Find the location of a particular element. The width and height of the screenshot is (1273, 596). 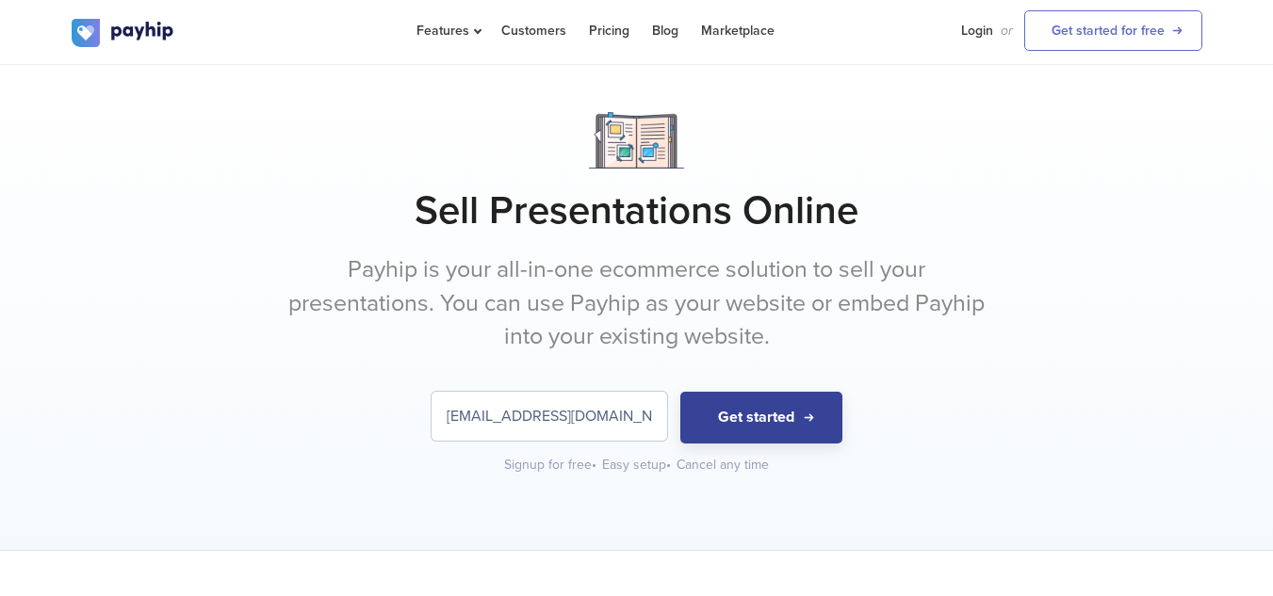

img: logo.svg is located at coordinates (123, 33).